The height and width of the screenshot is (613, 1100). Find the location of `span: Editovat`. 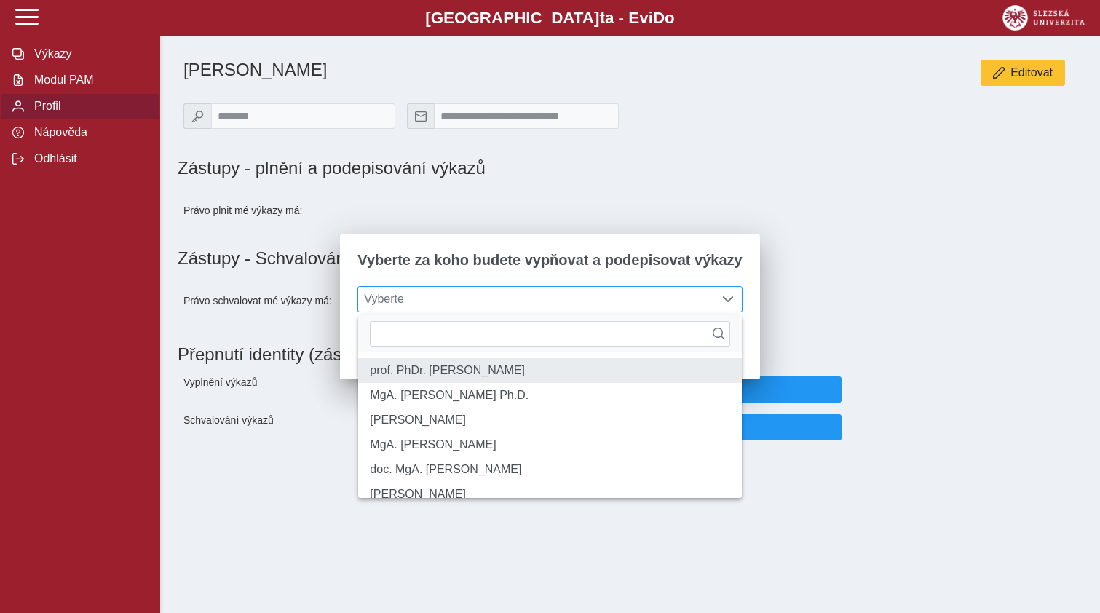

span: Editovat is located at coordinates (1031, 73).